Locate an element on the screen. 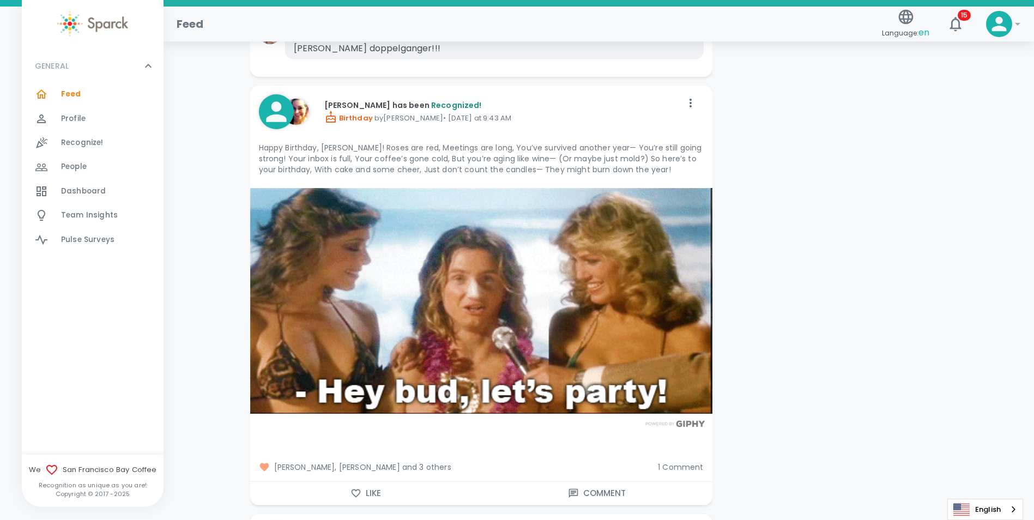 Image resolution: width=1034 pixels, height=520 pixels. span: Birthday is located at coordinates (348, 118).